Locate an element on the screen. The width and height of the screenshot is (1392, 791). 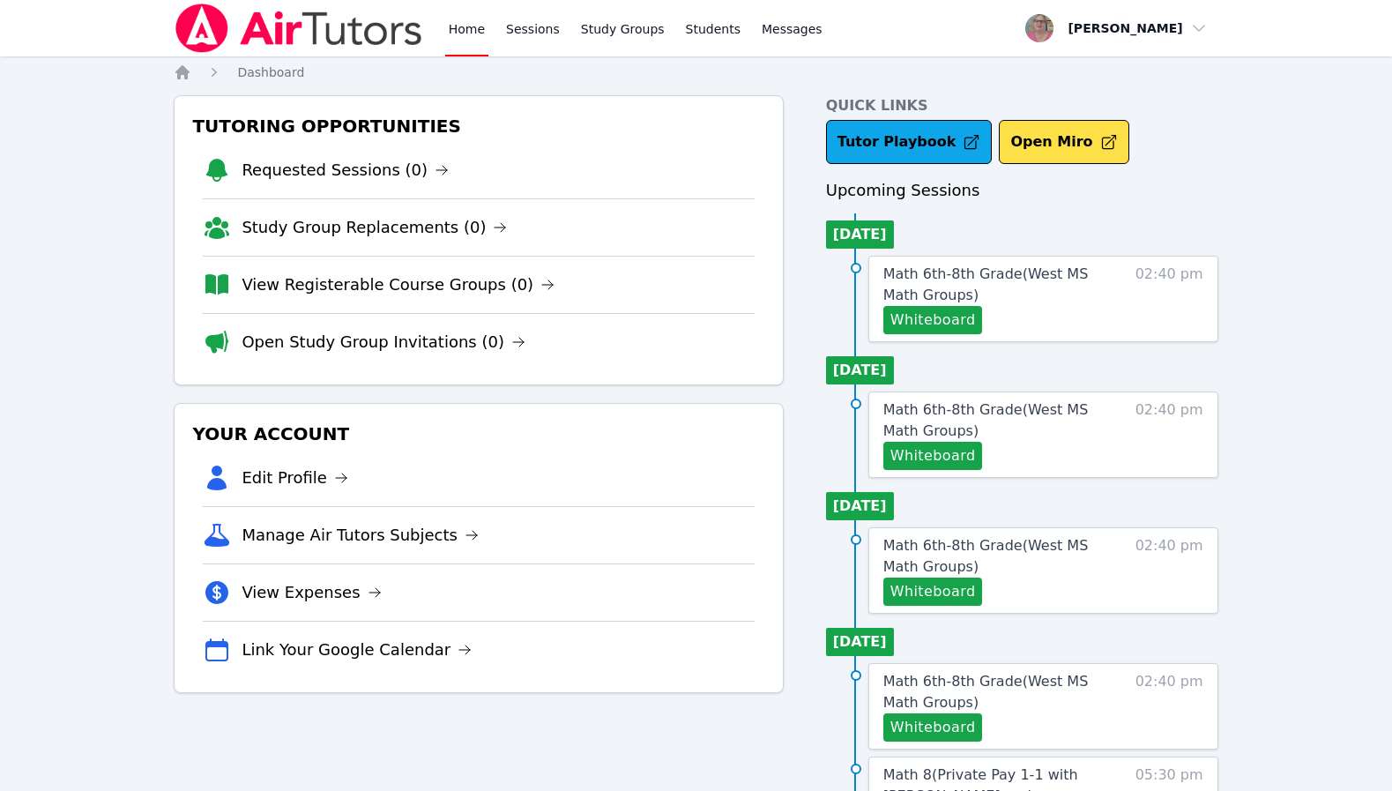
a: Open Study Group Invitations (0) is located at coordinates (383, 342).